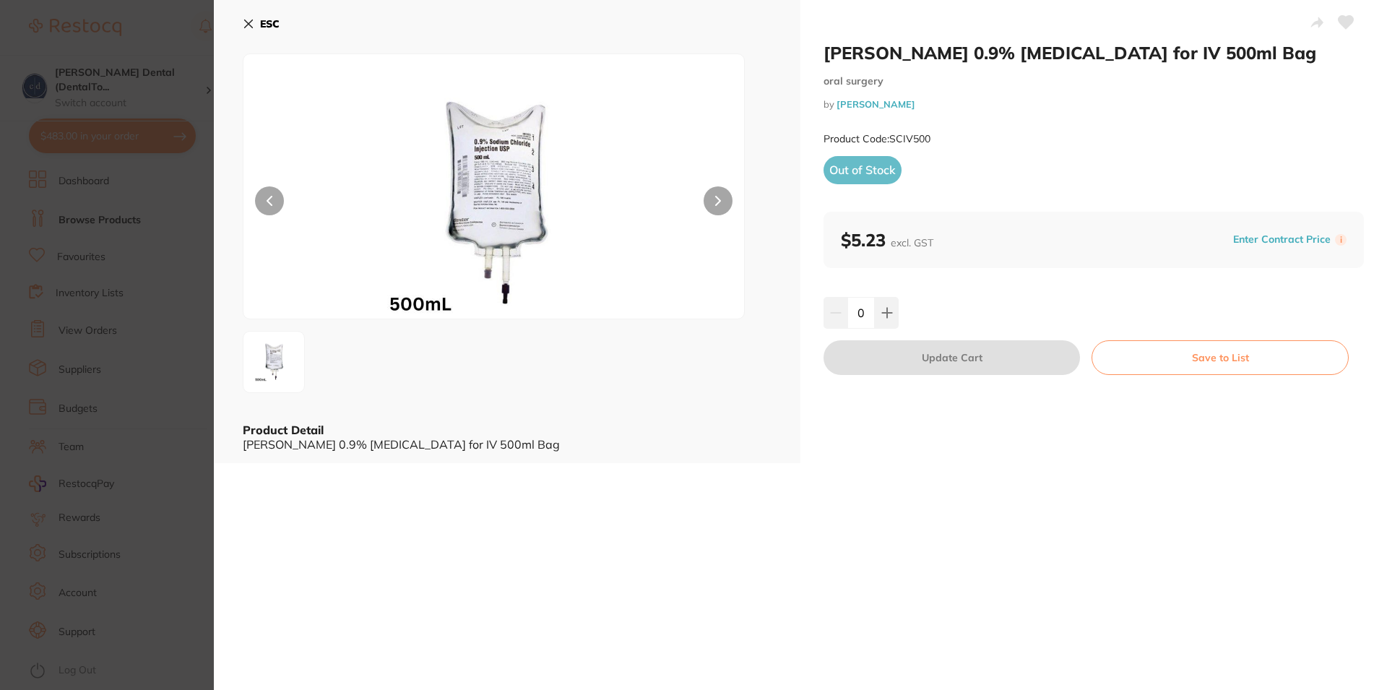 The image size is (1387, 690). I want to click on small: by, so click(1094, 104).